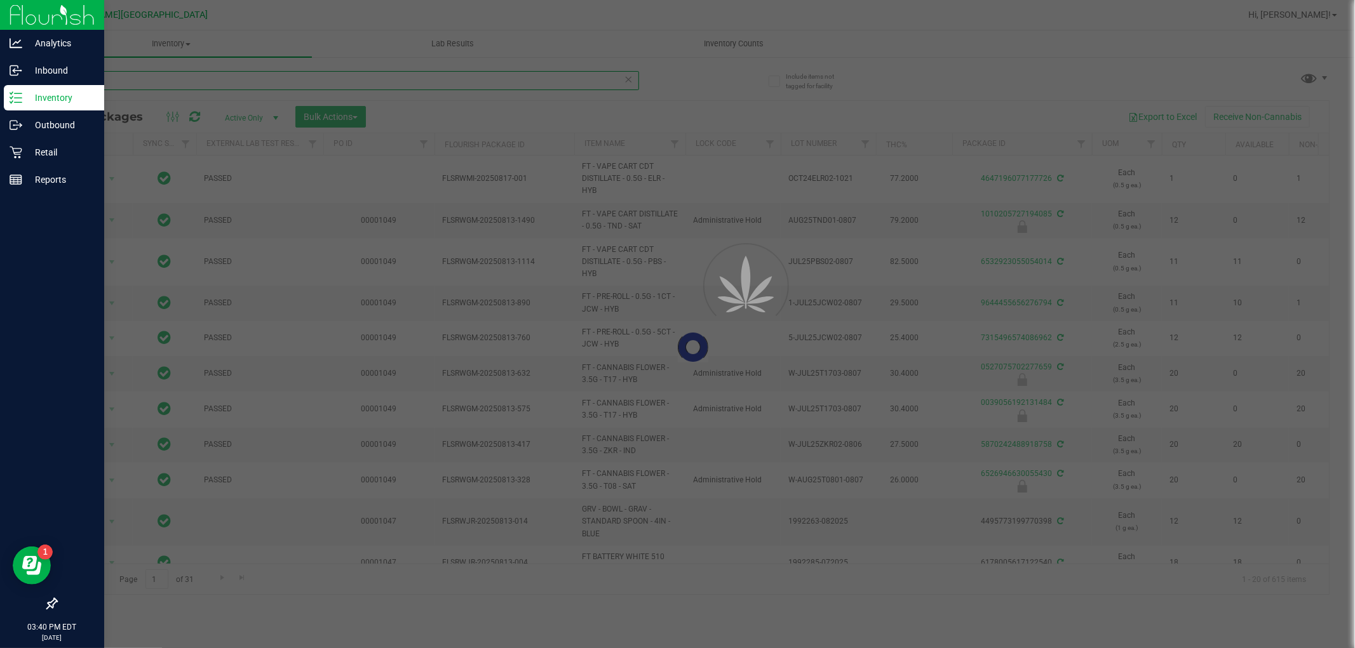 The height and width of the screenshot is (648, 1355). What do you see at coordinates (60, 71) in the screenshot?
I see `p: Inbound` at bounding box center [60, 71].